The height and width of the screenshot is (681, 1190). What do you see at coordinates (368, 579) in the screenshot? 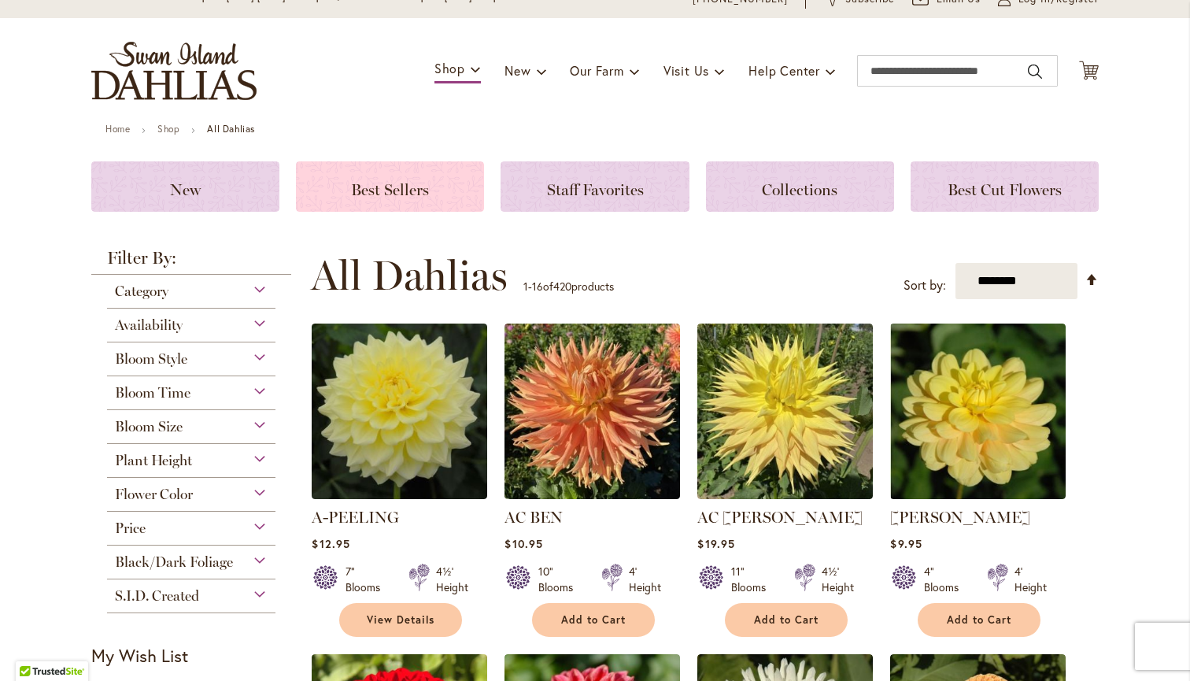
I see `div: 7" Blooms` at bounding box center [368, 579].